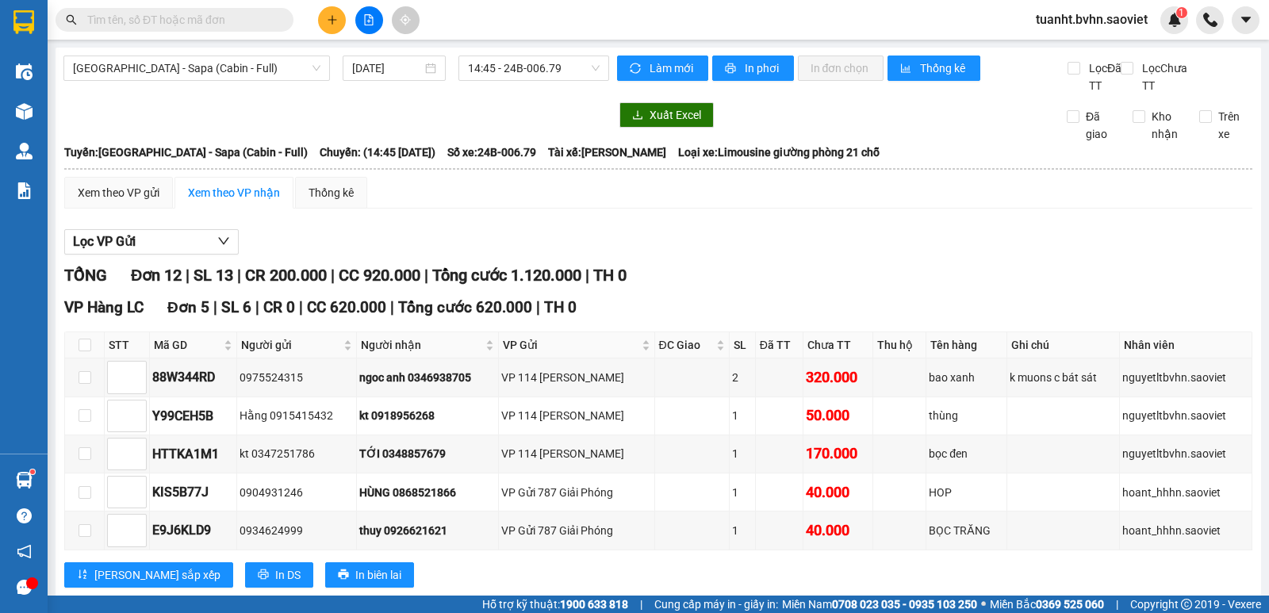  I want to click on div: 170.000, so click(837, 454).